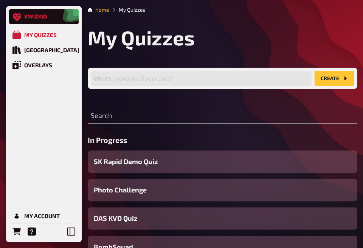 The height and width of the screenshot is (248, 363). What do you see at coordinates (44, 65) in the screenshot?
I see `a: Overlays` at bounding box center [44, 65].